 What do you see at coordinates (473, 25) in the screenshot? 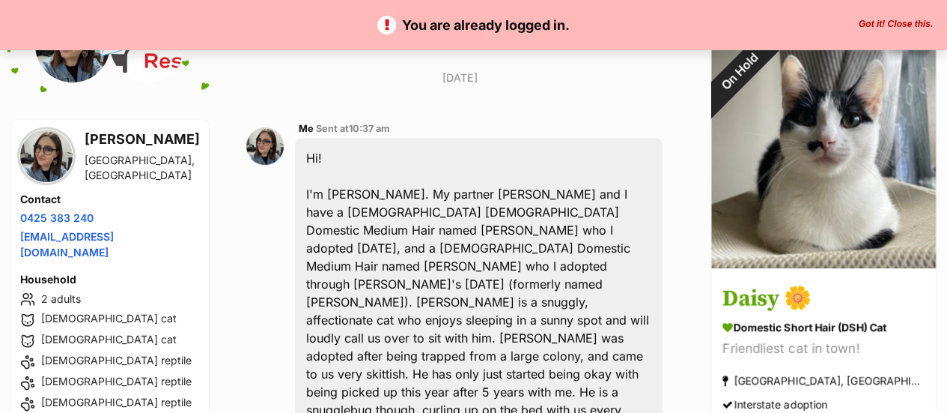
I see `p: You are already logged in.` at bounding box center [473, 25].